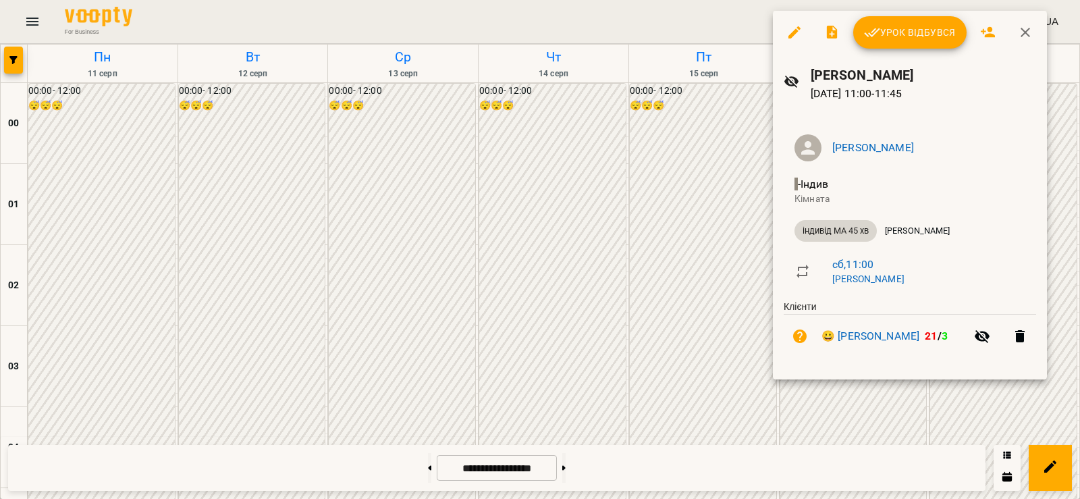 The height and width of the screenshot is (499, 1080). I want to click on span: Урок відбувся, so click(910, 32).